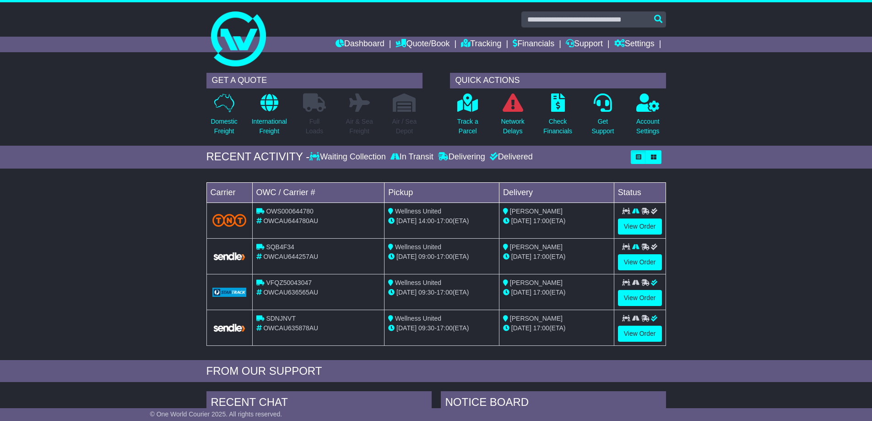 The height and width of the screenshot is (421, 872). Describe the element at coordinates (436, 371) in the screenshot. I see `div: FROM OUR SUPPORT` at that location.